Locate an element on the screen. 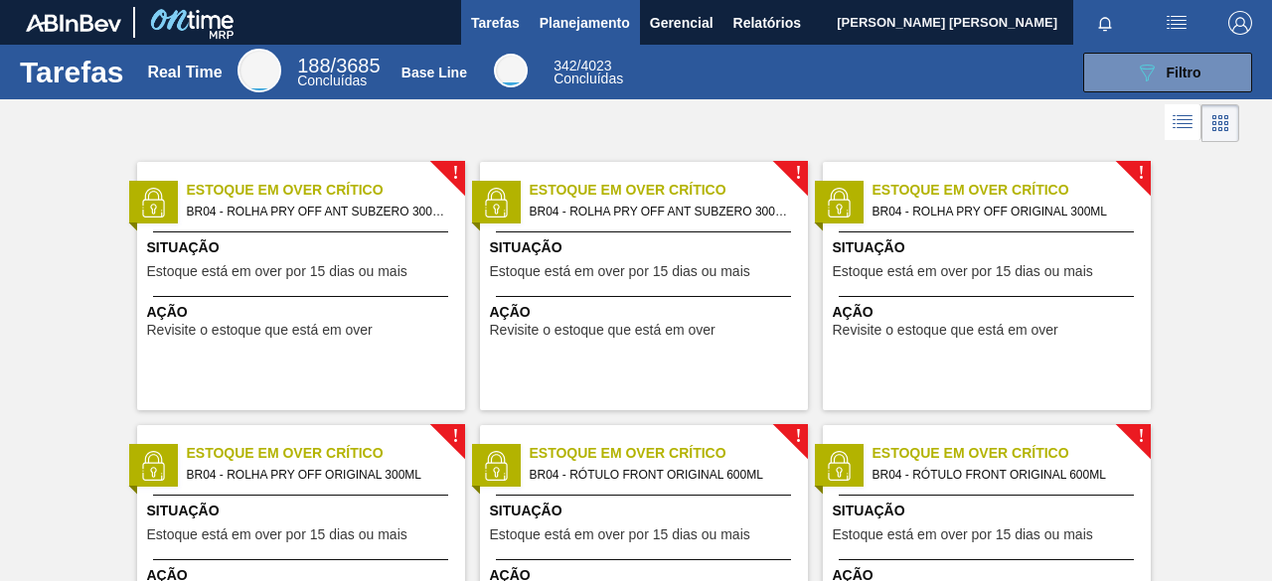  img: TNhmsLtSVTkK8tSr43FrP2fwEKptu5GPRR3wAAAABJRU5ErkJggg== is located at coordinates (74, 23).